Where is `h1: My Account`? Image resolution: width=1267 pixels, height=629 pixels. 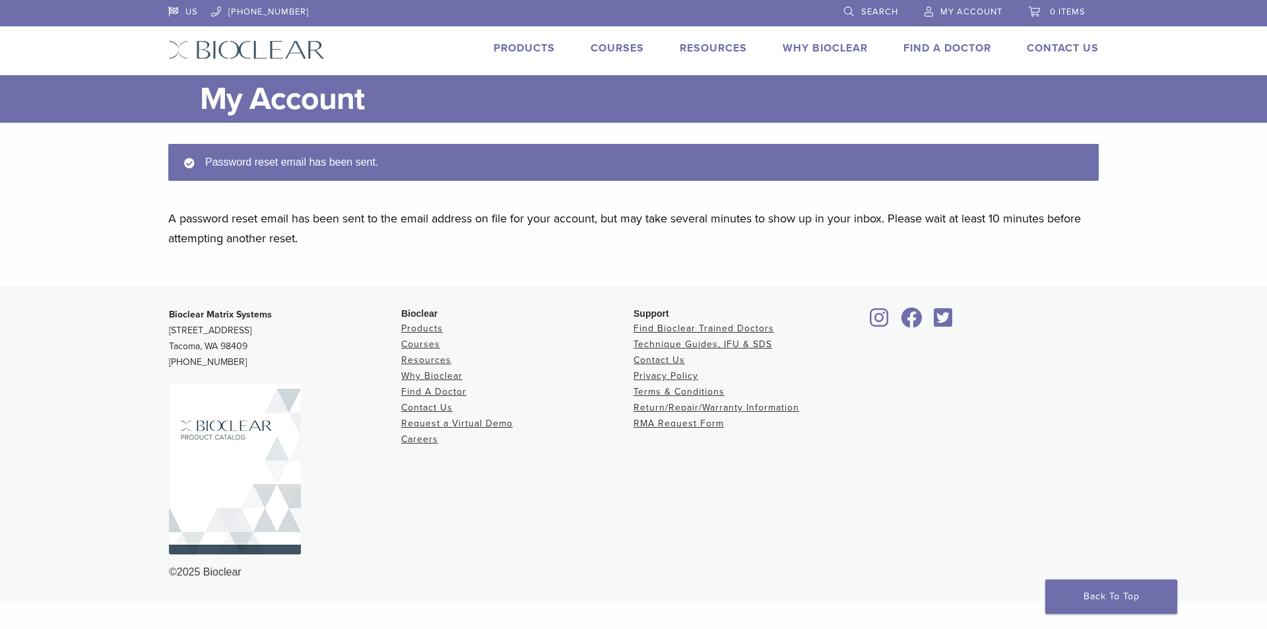
h1: My Account is located at coordinates (650, 99).